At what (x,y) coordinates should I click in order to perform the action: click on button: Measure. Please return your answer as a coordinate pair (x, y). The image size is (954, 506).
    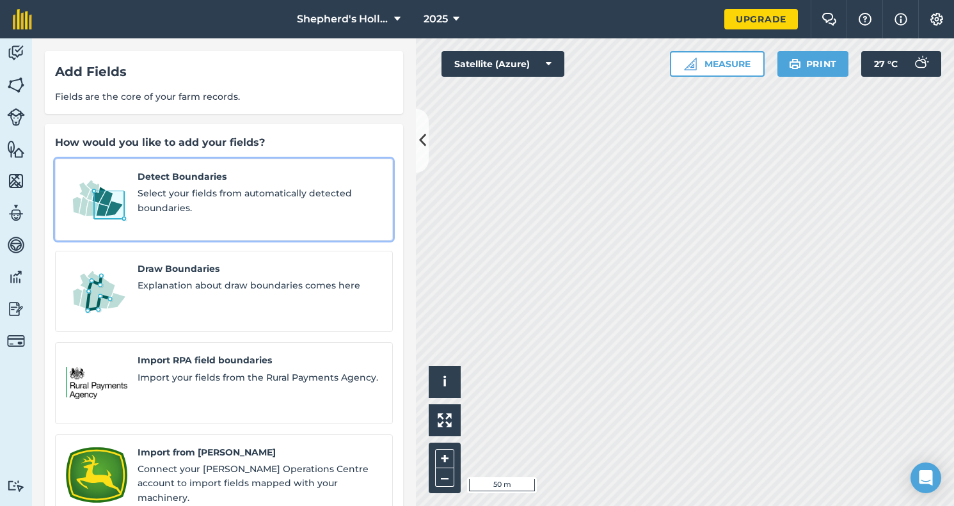
    Looking at the image, I should click on (717, 64).